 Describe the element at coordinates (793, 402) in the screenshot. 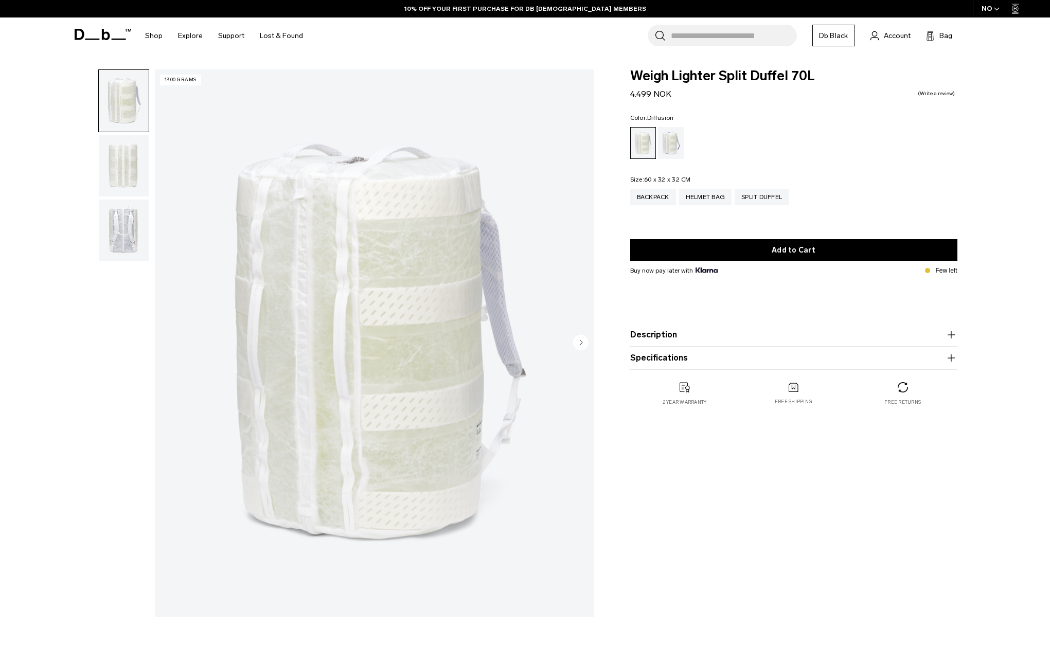

I see `p: Free shipping` at that location.